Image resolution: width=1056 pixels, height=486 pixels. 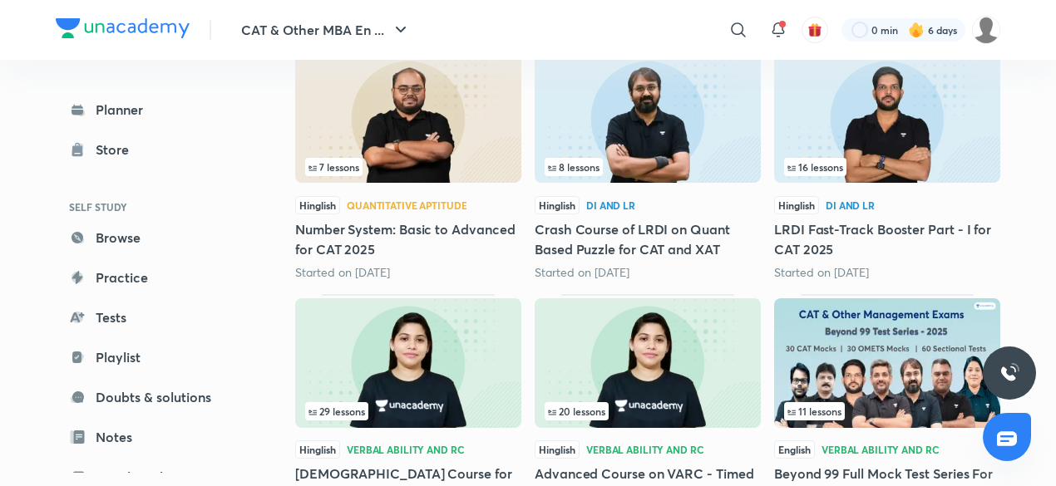 What do you see at coordinates (916, 30) in the screenshot?
I see `img: streak` at bounding box center [916, 30].